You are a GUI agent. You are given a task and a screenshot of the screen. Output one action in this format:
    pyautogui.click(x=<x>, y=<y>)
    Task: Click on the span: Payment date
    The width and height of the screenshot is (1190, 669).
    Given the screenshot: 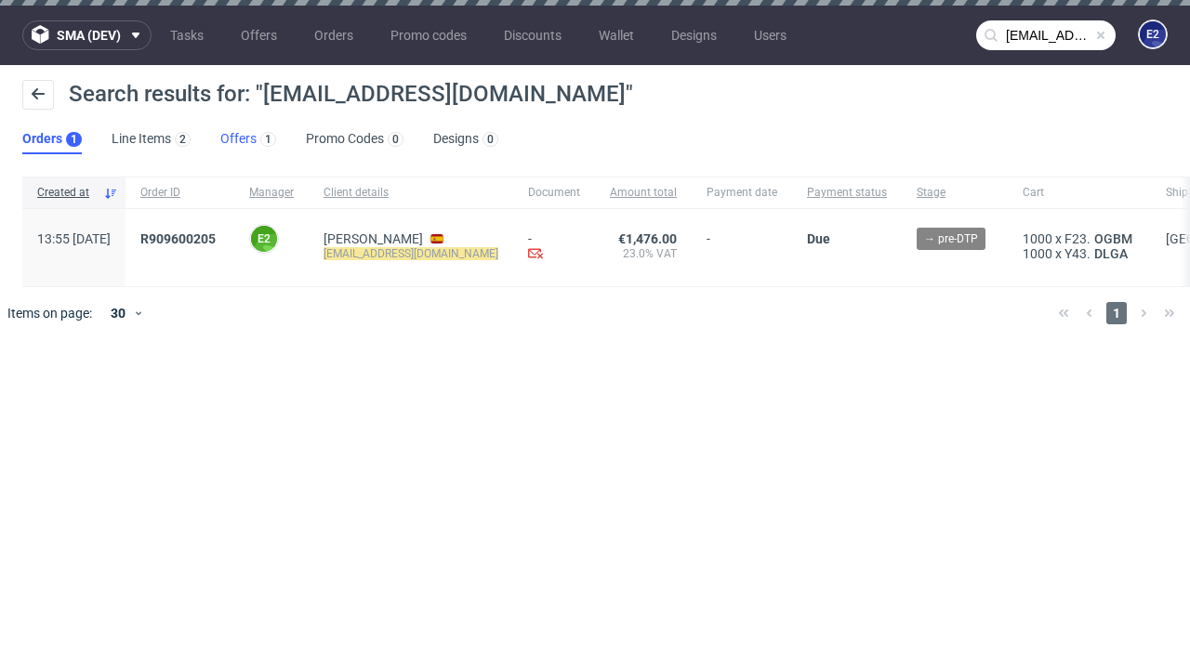 What is the action you would take?
    pyautogui.click(x=742, y=192)
    